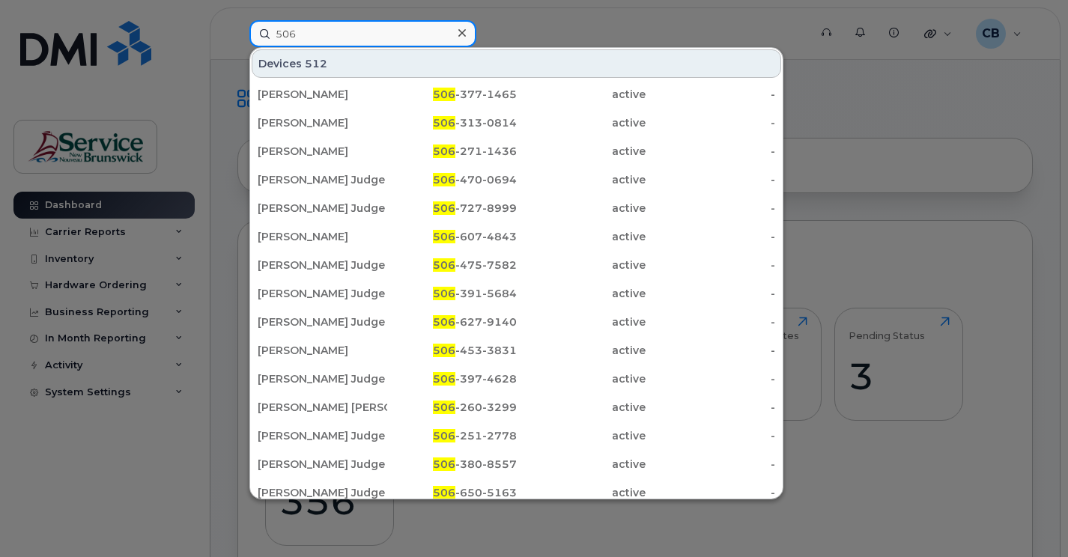 Image resolution: width=1068 pixels, height=557 pixels. What do you see at coordinates (452, 493) in the screenshot?
I see `div: -650-5163` at bounding box center [452, 493].